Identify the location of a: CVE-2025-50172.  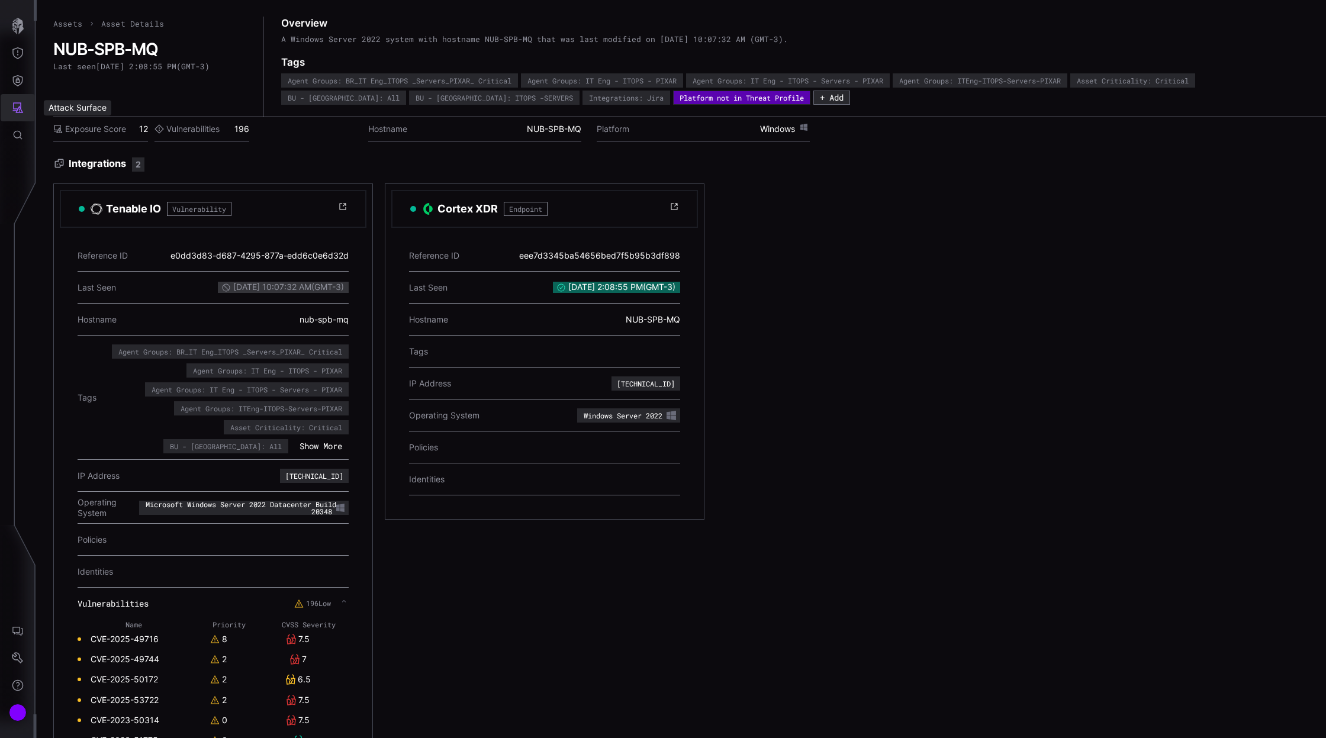
(124, 680).